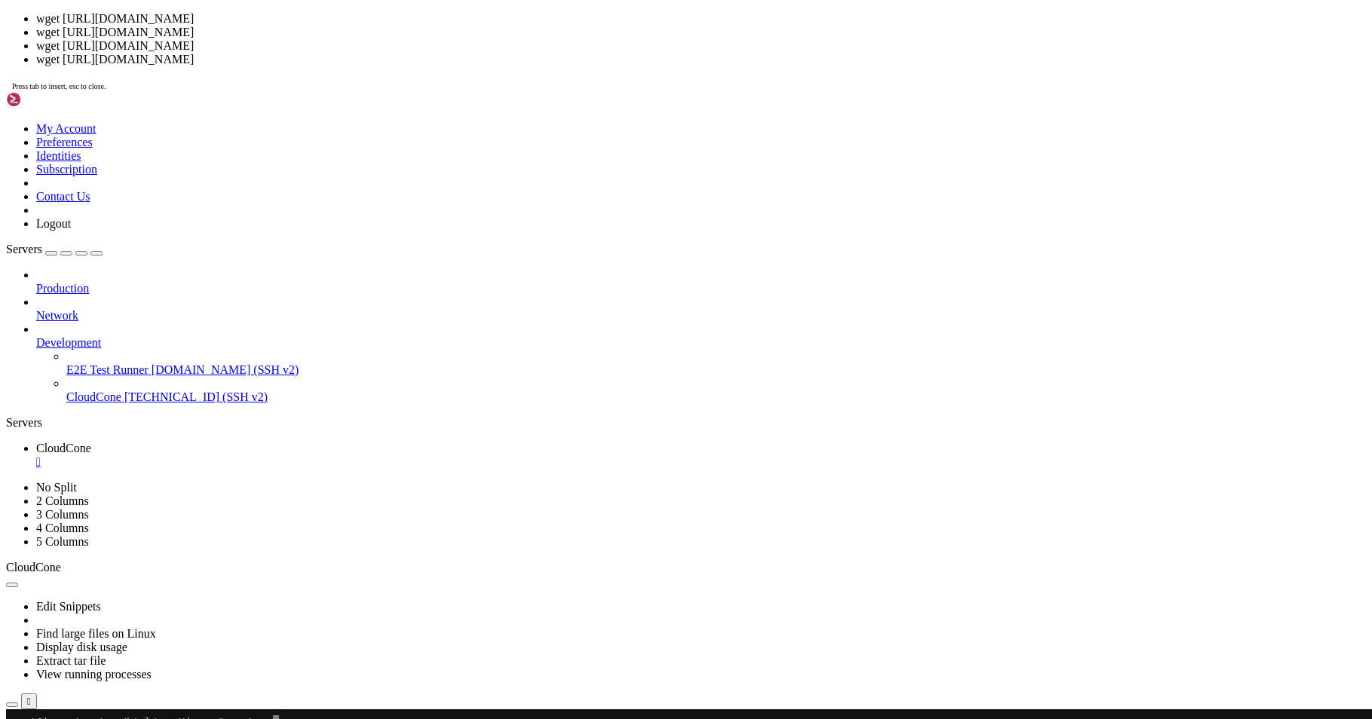 The image size is (1372, 719). I want to click on a: Edit Snippets, so click(69, 606).